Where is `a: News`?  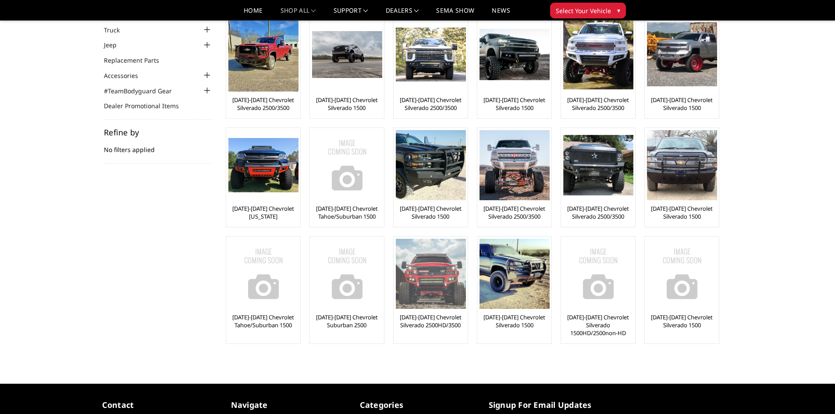
a: News is located at coordinates (501, 14).